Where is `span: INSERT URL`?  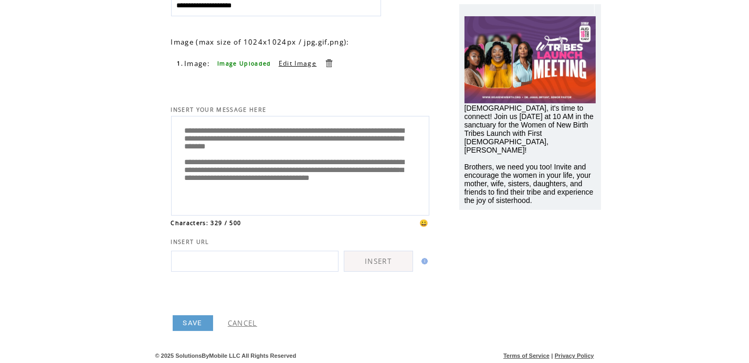 span: INSERT URL is located at coordinates (190, 242).